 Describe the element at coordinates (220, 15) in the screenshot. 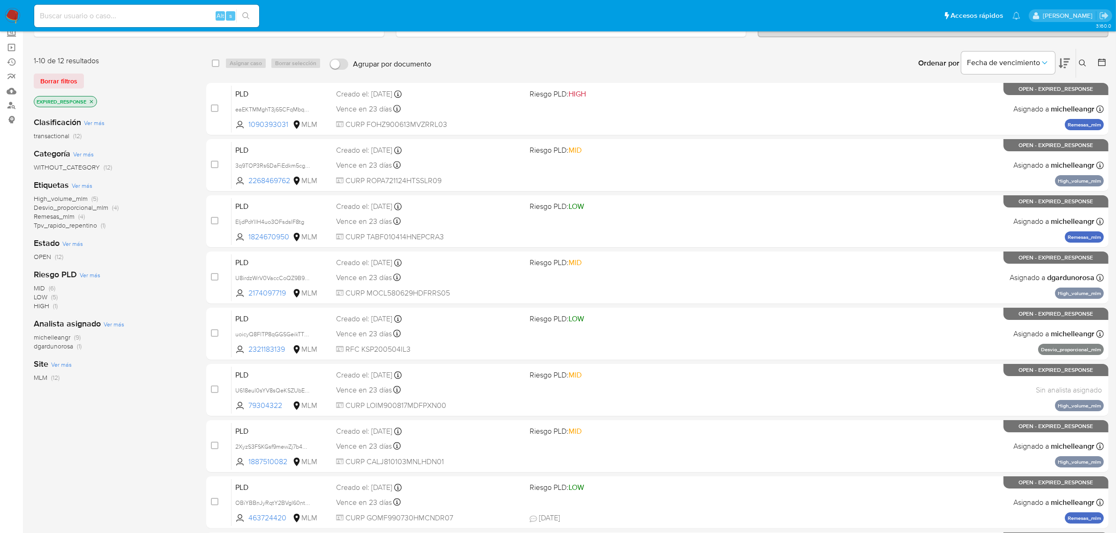

I see `span: Alt` at that location.